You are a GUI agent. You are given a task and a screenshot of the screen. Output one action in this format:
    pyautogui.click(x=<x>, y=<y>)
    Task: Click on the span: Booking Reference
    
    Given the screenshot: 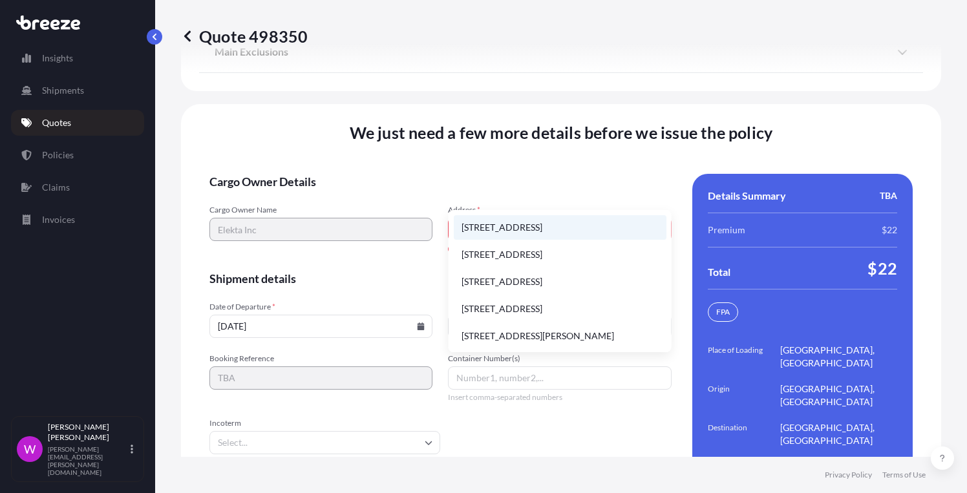 What is the action you would take?
    pyautogui.click(x=321, y=359)
    